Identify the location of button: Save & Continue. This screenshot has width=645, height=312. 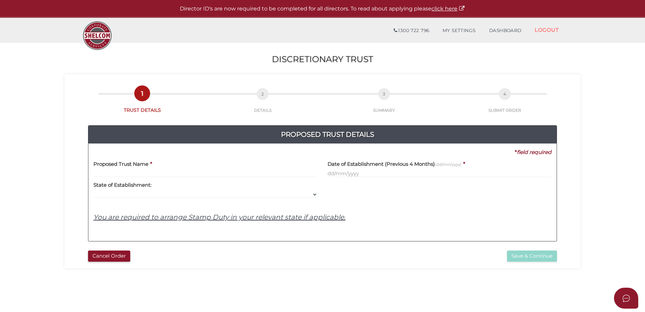
(532, 256).